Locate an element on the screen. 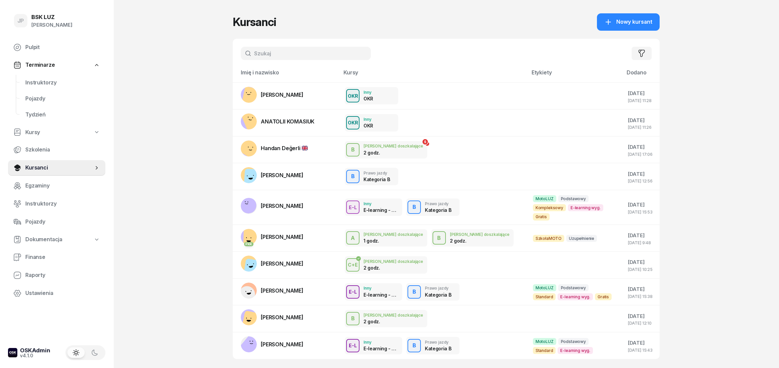 The image size is (779, 368). th: Etykiety is located at coordinates (575, 75).